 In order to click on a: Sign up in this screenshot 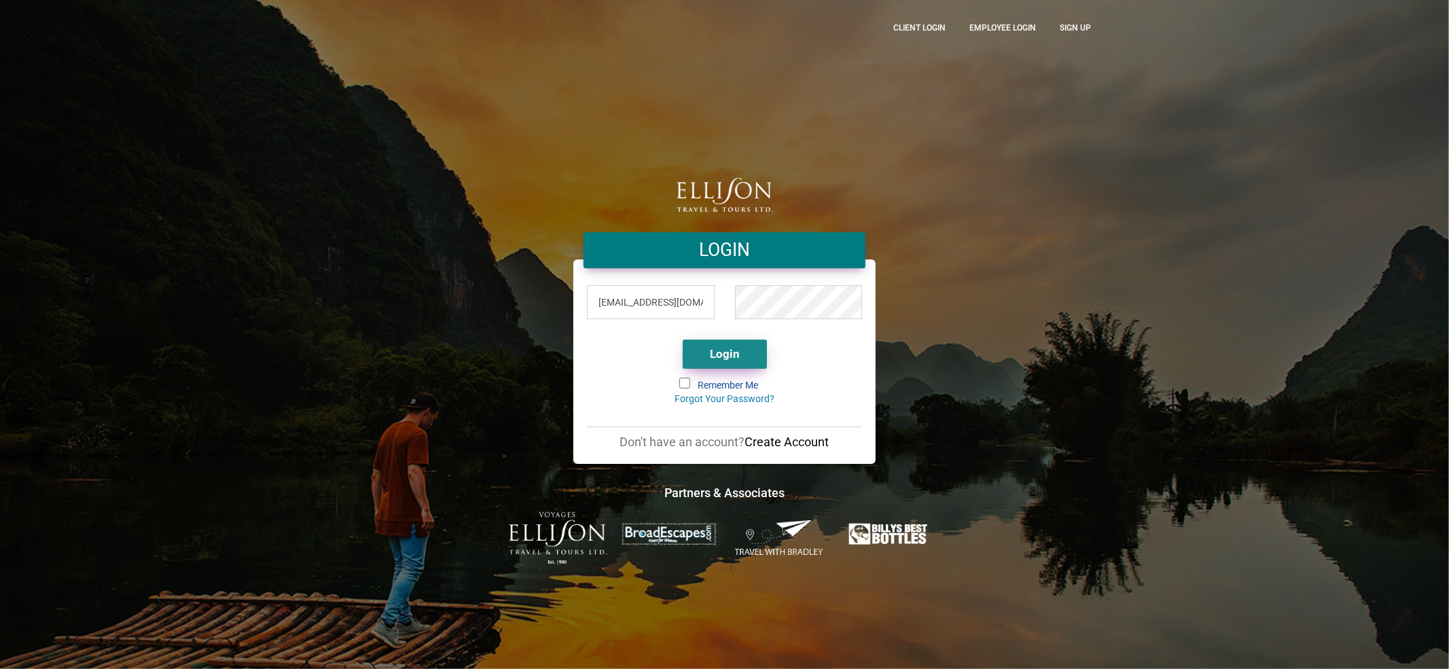, I will do `click(1076, 27)`.